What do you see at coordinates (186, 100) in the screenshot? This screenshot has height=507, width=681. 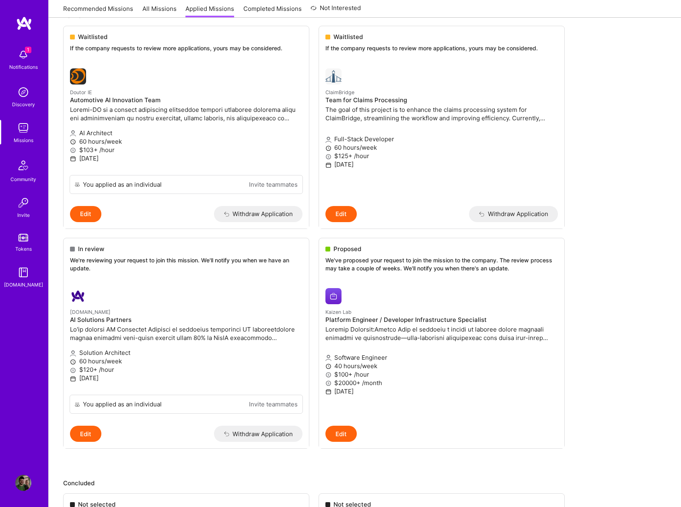 I see `h4: Automotive AI Innovation Team` at bounding box center [186, 100].